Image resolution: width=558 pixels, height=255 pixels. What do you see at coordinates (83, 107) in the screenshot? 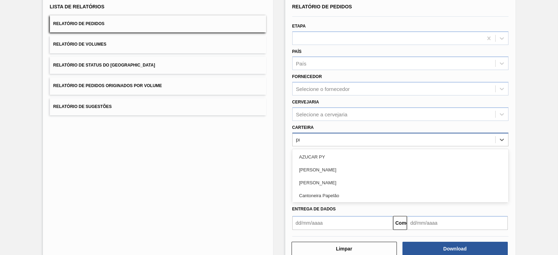
I see `font: Relatório de Sugestões` at bounding box center [83, 107].